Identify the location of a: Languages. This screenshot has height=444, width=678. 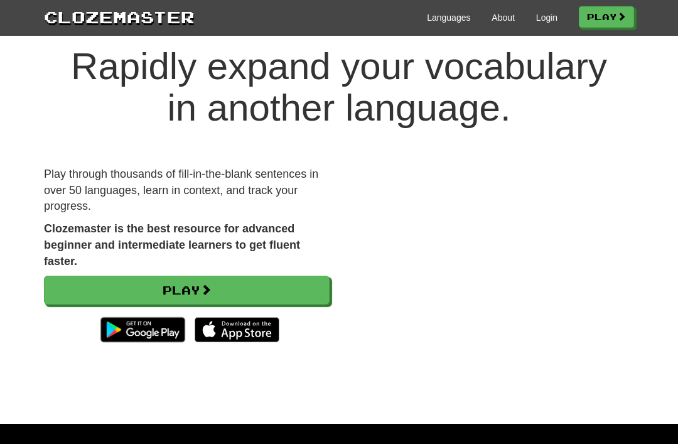
(448, 18).